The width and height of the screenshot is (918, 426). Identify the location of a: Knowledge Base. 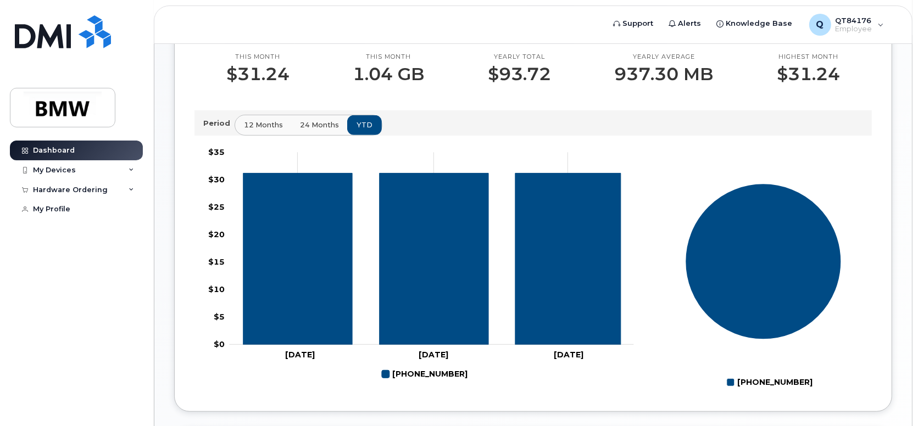
(755, 24).